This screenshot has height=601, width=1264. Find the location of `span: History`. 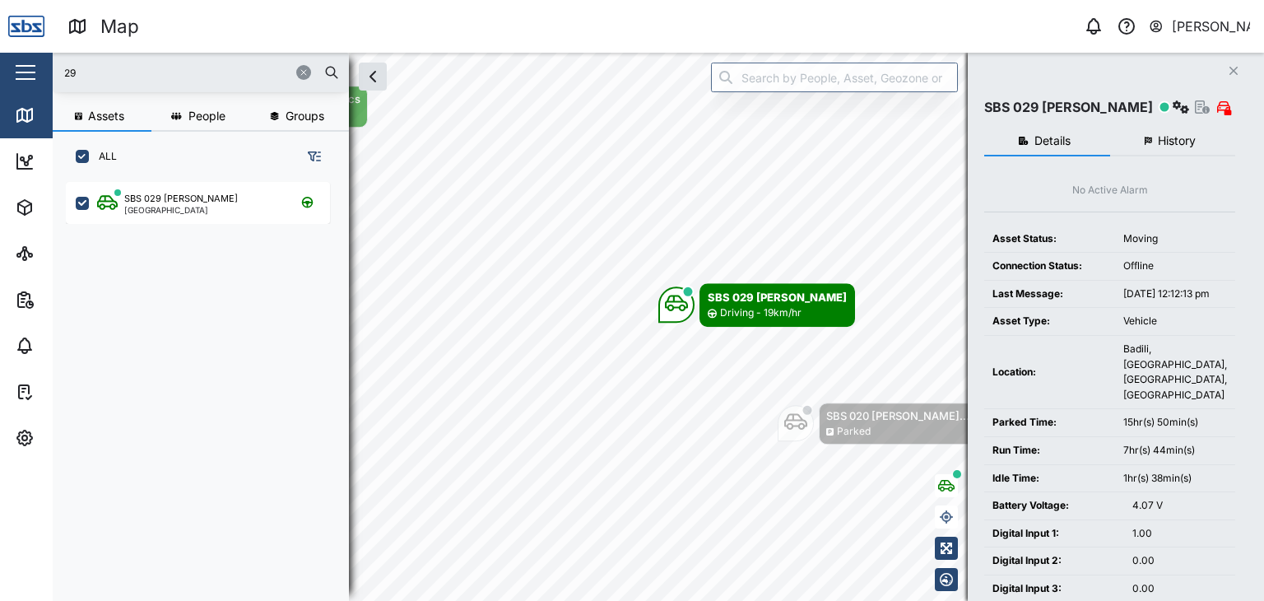

span: History is located at coordinates (1176, 141).